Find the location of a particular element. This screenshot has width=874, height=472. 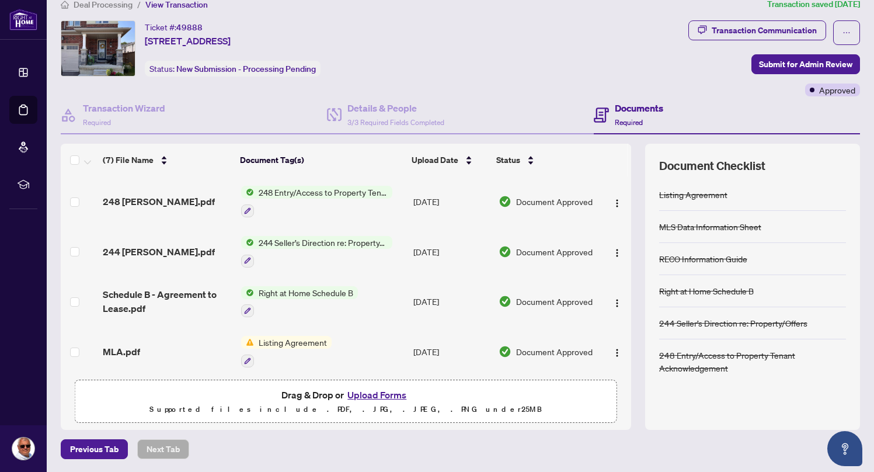

button: Status IconListing Agreement is located at coordinates (286, 352).